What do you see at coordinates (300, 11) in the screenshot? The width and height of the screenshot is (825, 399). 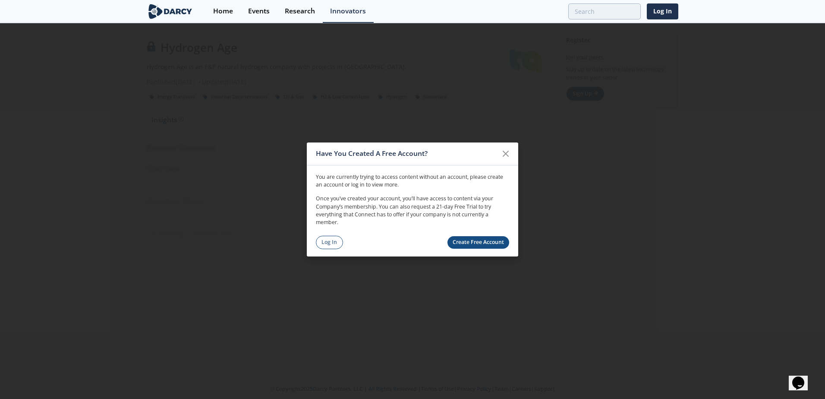 I see `div: Research` at bounding box center [300, 11].